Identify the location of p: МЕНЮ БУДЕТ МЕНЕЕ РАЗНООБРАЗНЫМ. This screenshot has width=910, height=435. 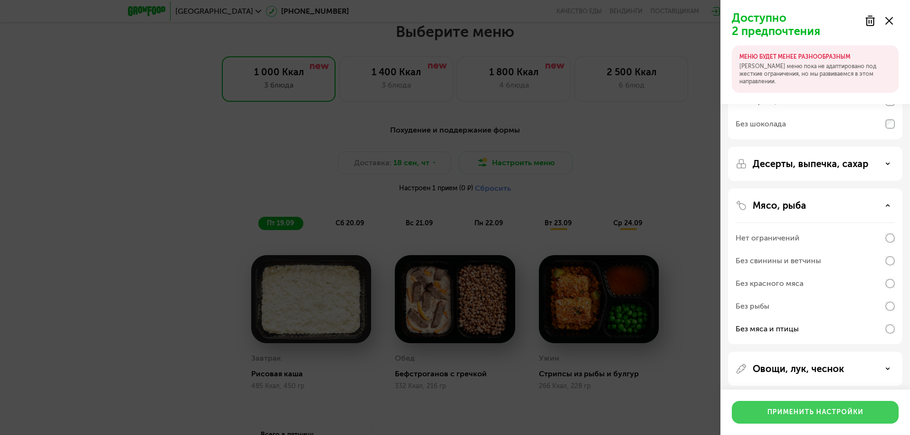
(815, 57).